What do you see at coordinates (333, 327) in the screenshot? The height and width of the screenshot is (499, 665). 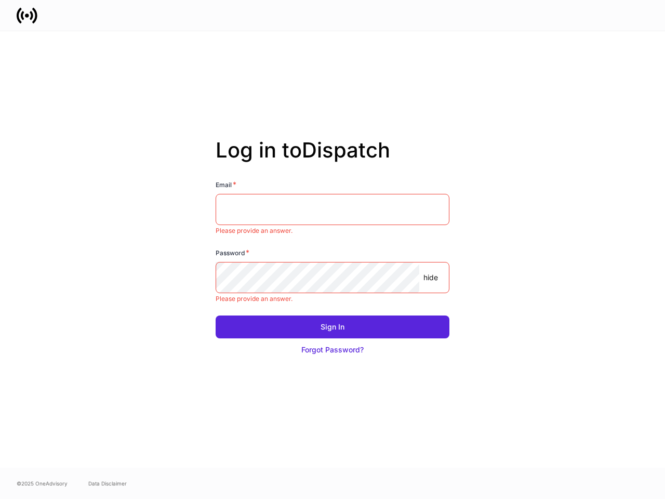 I see `button: Sign In` at bounding box center [333, 327].